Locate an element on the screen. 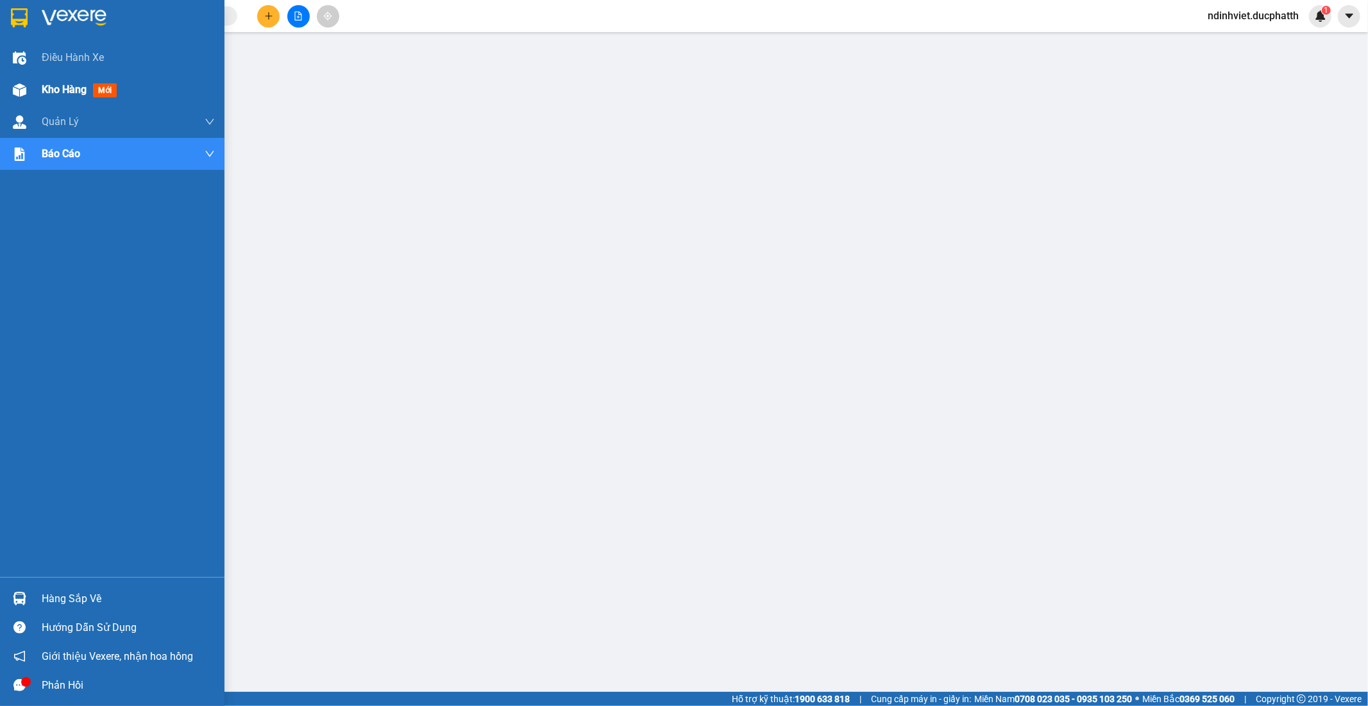 The width and height of the screenshot is (1368, 706). div: Hướng dẫn sử dụng is located at coordinates (128, 628).